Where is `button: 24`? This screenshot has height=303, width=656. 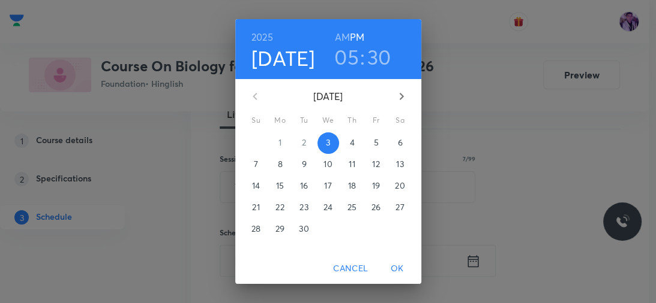 button: 24 is located at coordinates (328, 208).